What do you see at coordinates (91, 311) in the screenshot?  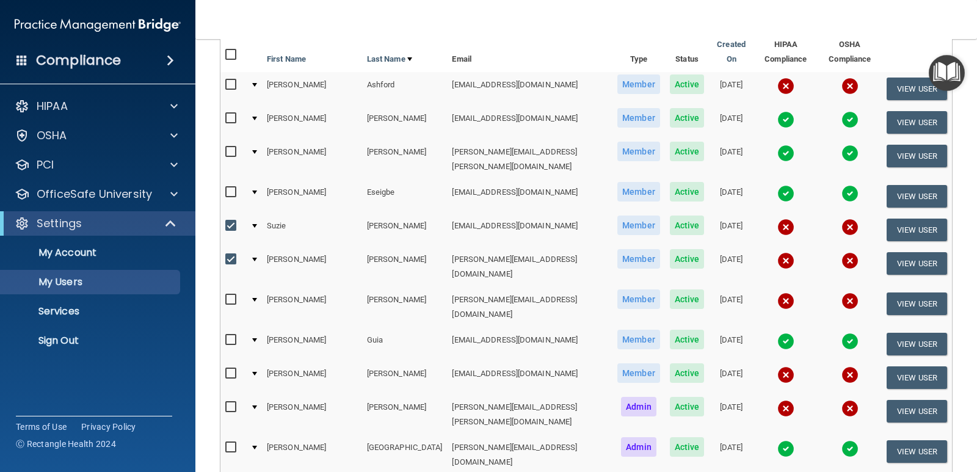 I see `p: Services` at bounding box center [91, 311].